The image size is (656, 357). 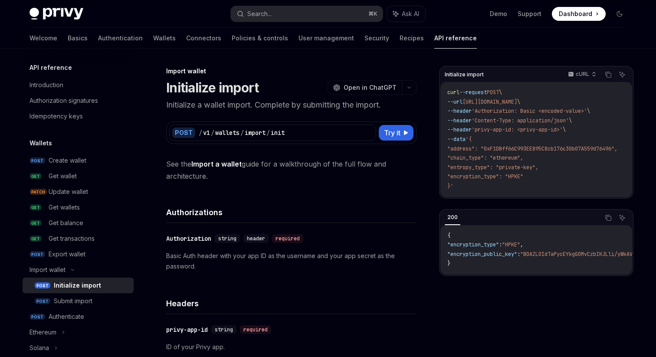 What do you see at coordinates (46, 85) in the screenshot?
I see `div: Introduction` at bounding box center [46, 85].